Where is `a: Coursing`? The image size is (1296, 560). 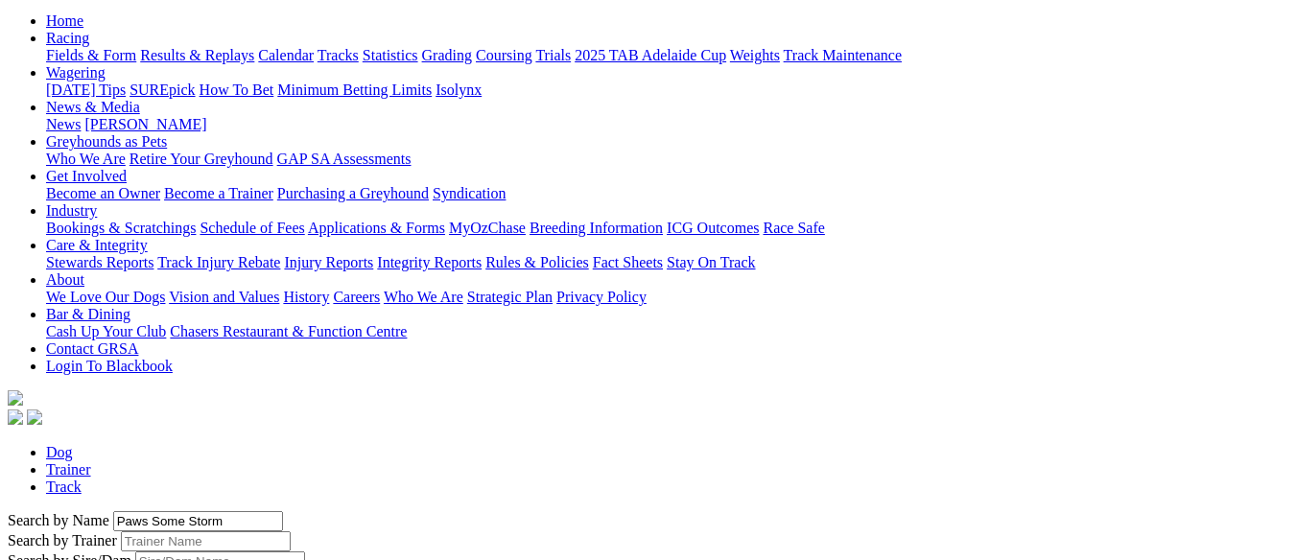 a: Coursing is located at coordinates (504, 55).